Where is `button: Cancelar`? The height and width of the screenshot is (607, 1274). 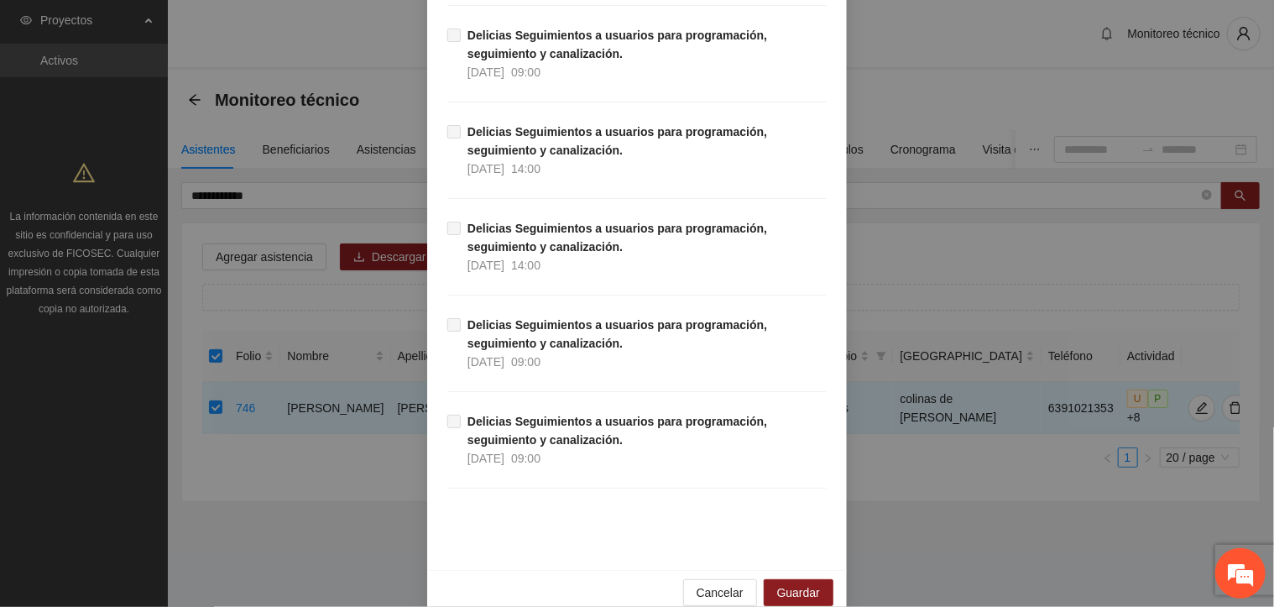 button: Cancelar is located at coordinates (720, 592).